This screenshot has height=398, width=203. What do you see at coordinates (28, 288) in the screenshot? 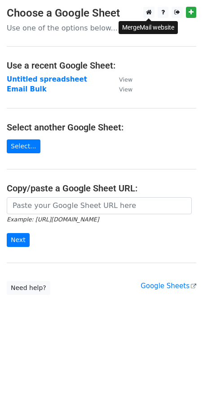
I see `a: Need help?` at bounding box center [28, 288].